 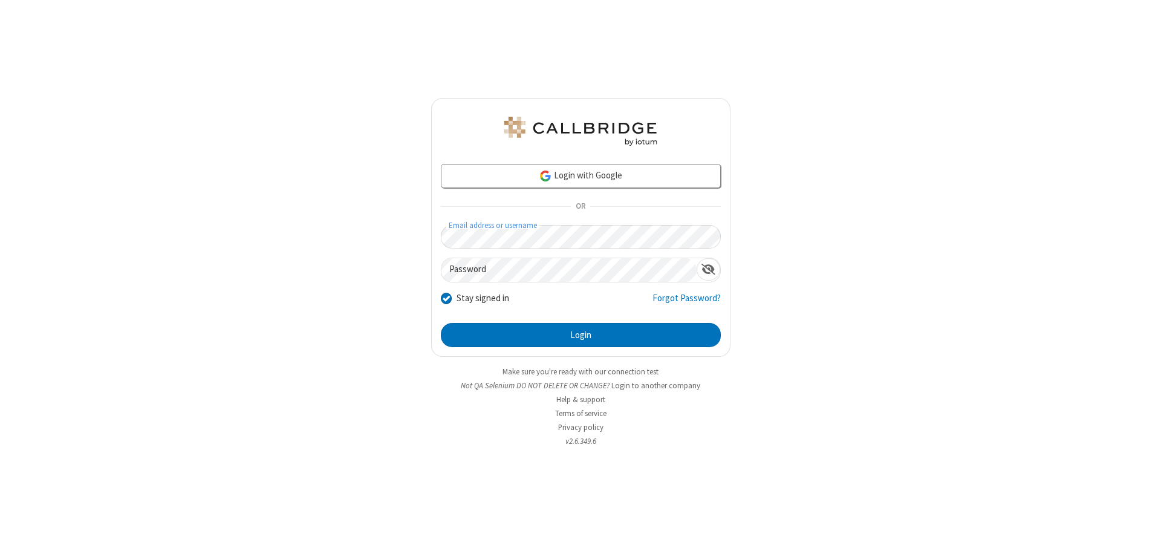 I want to click on div: Show password, so click(x=708, y=269).